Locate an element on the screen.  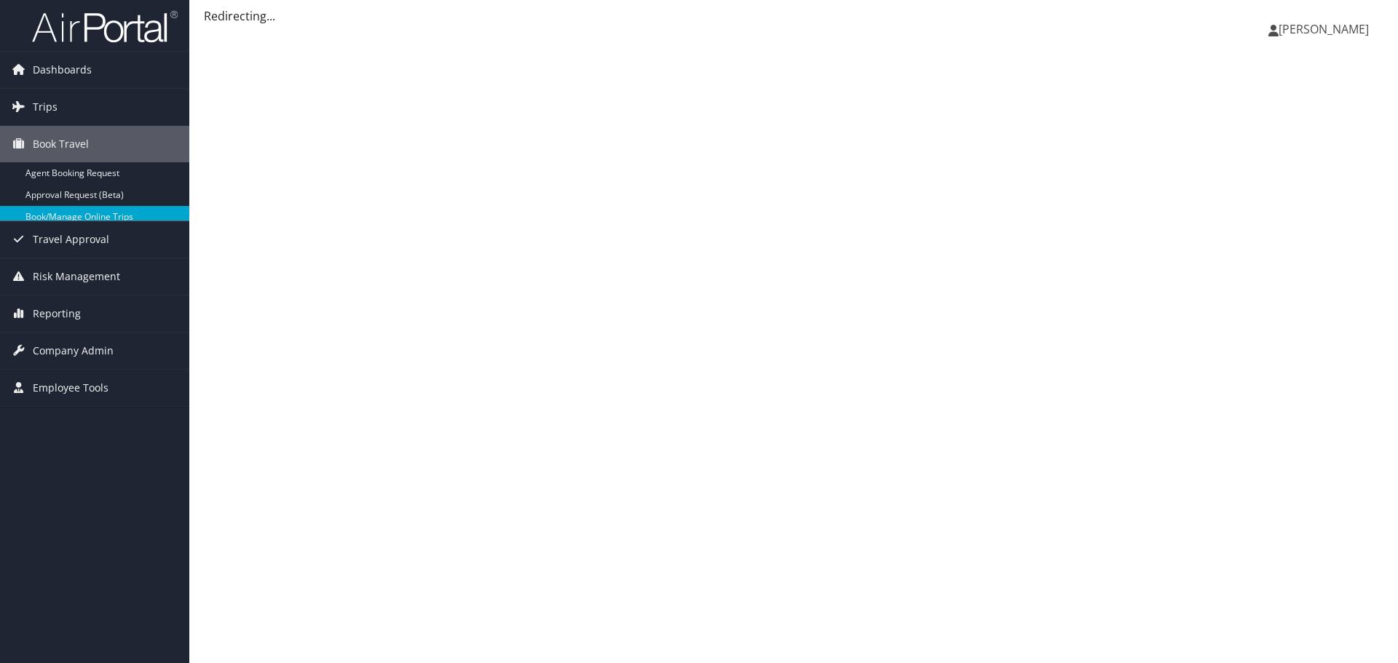
span: Reporting is located at coordinates (57, 314).